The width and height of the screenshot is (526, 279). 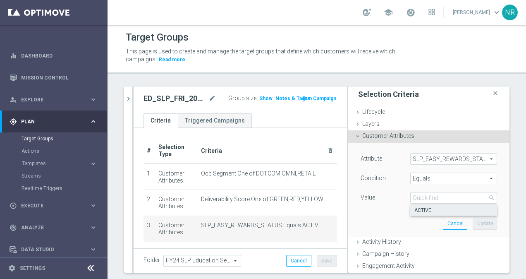 I want to click on div: NR, so click(x=510, y=12).